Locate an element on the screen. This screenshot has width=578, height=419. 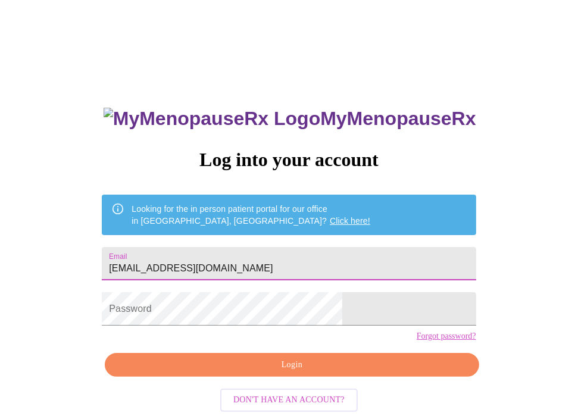
h3: MyMenopauseRx is located at coordinates (290, 119).